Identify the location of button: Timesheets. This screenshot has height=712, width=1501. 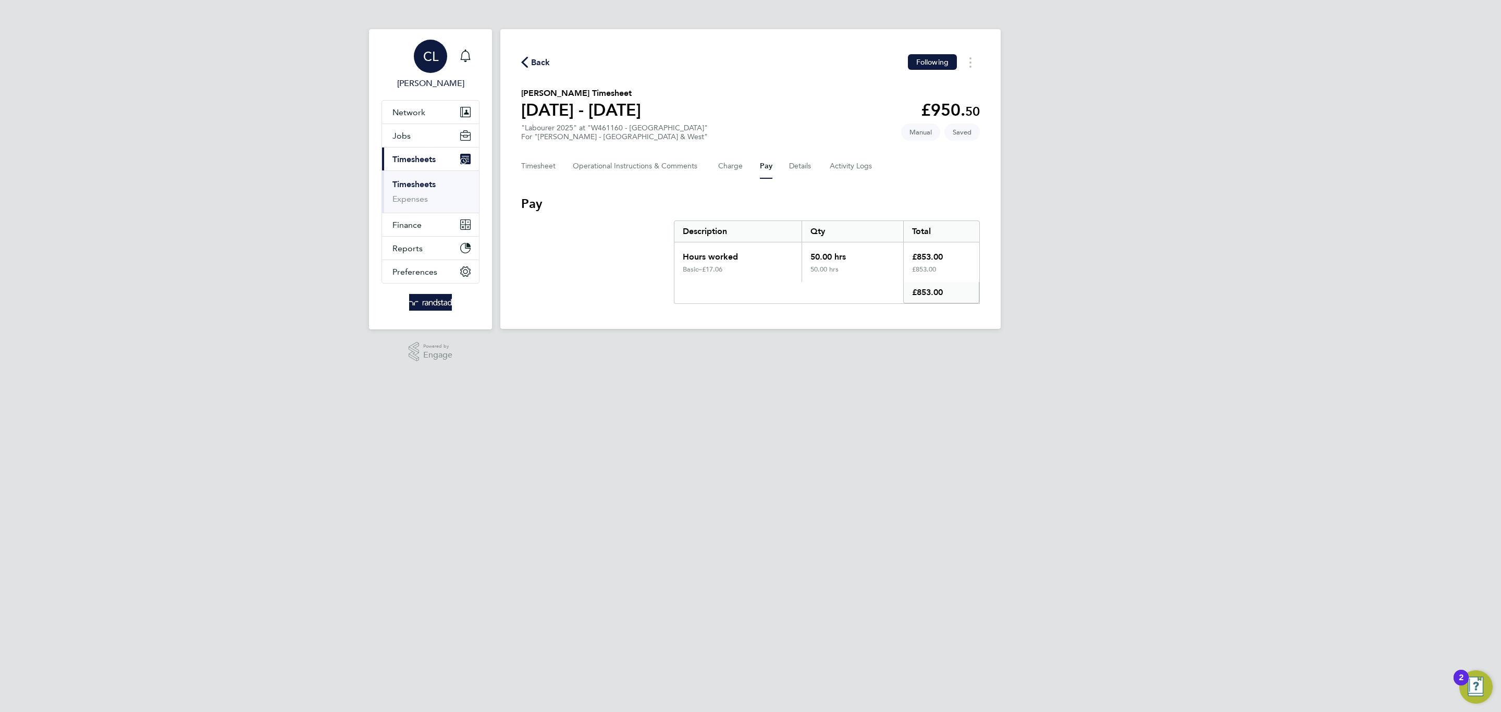
(431, 159).